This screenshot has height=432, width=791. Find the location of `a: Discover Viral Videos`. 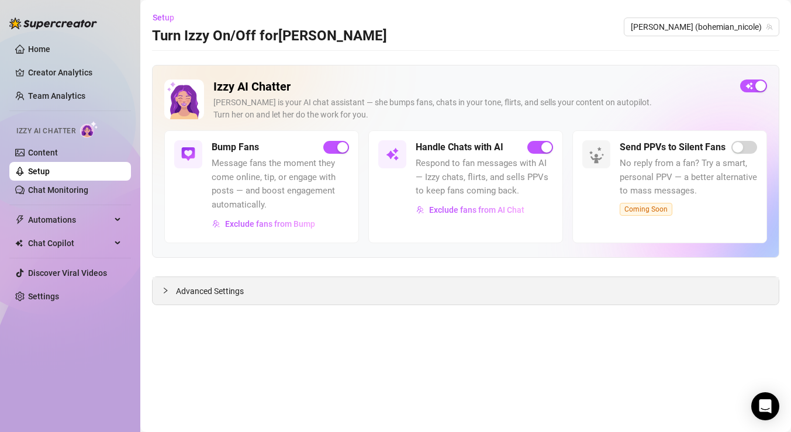

a: Discover Viral Videos is located at coordinates (67, 273).